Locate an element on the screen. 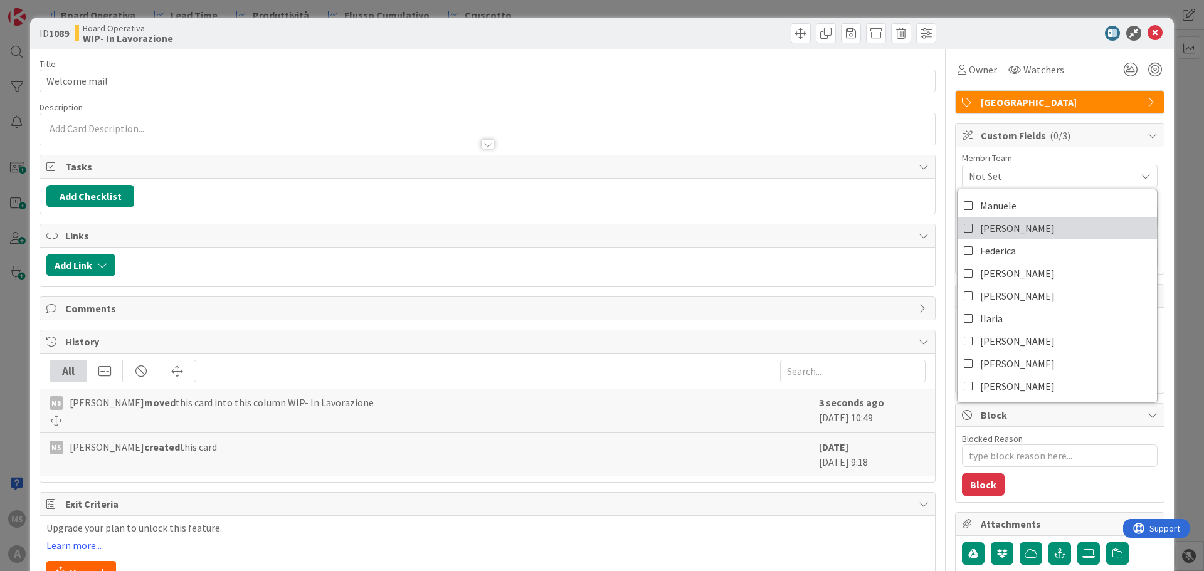 This screenshot has width=1204, height=571. button: Block is located at coordinates (983, 485).